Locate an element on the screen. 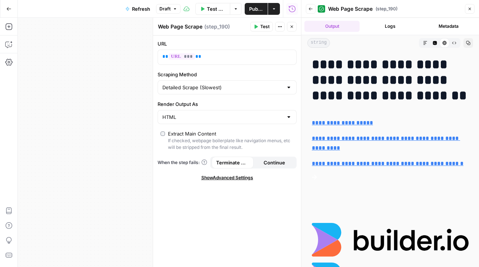  input: HTML is located at coordinates (222, 117).